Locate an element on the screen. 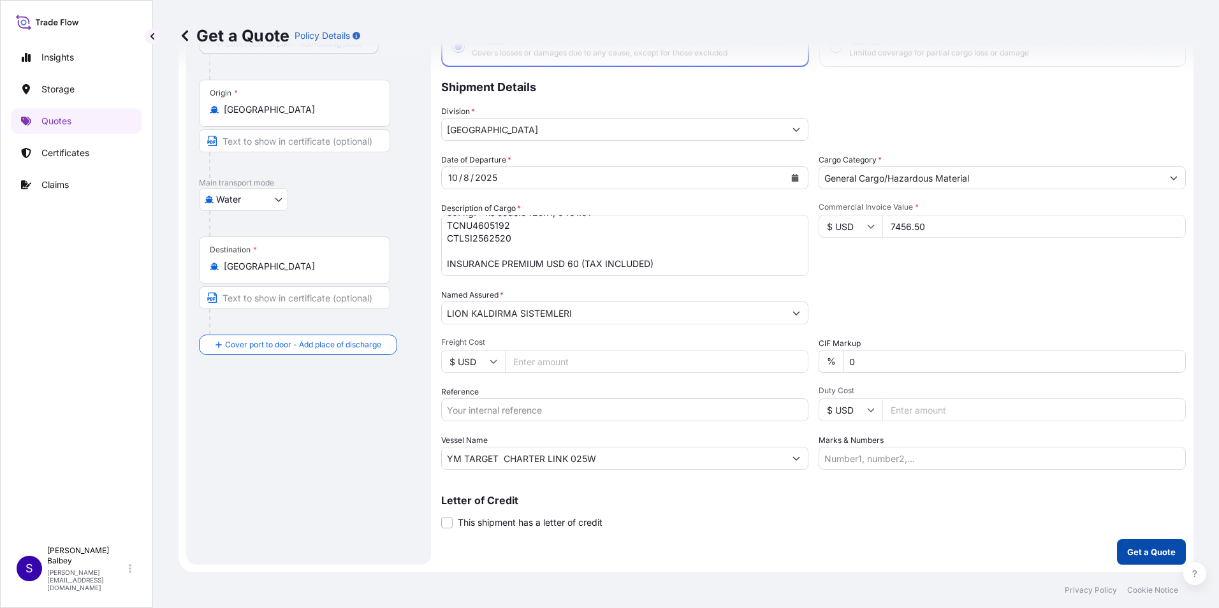  a: Quotes is located at coordinates (77, 121).